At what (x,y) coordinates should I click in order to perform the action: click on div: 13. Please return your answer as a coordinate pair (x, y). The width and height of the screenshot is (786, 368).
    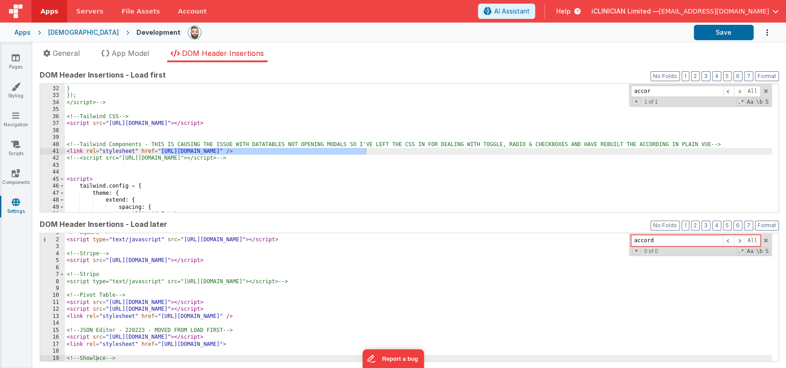
    Looking at the image, I should click on (52, 316).